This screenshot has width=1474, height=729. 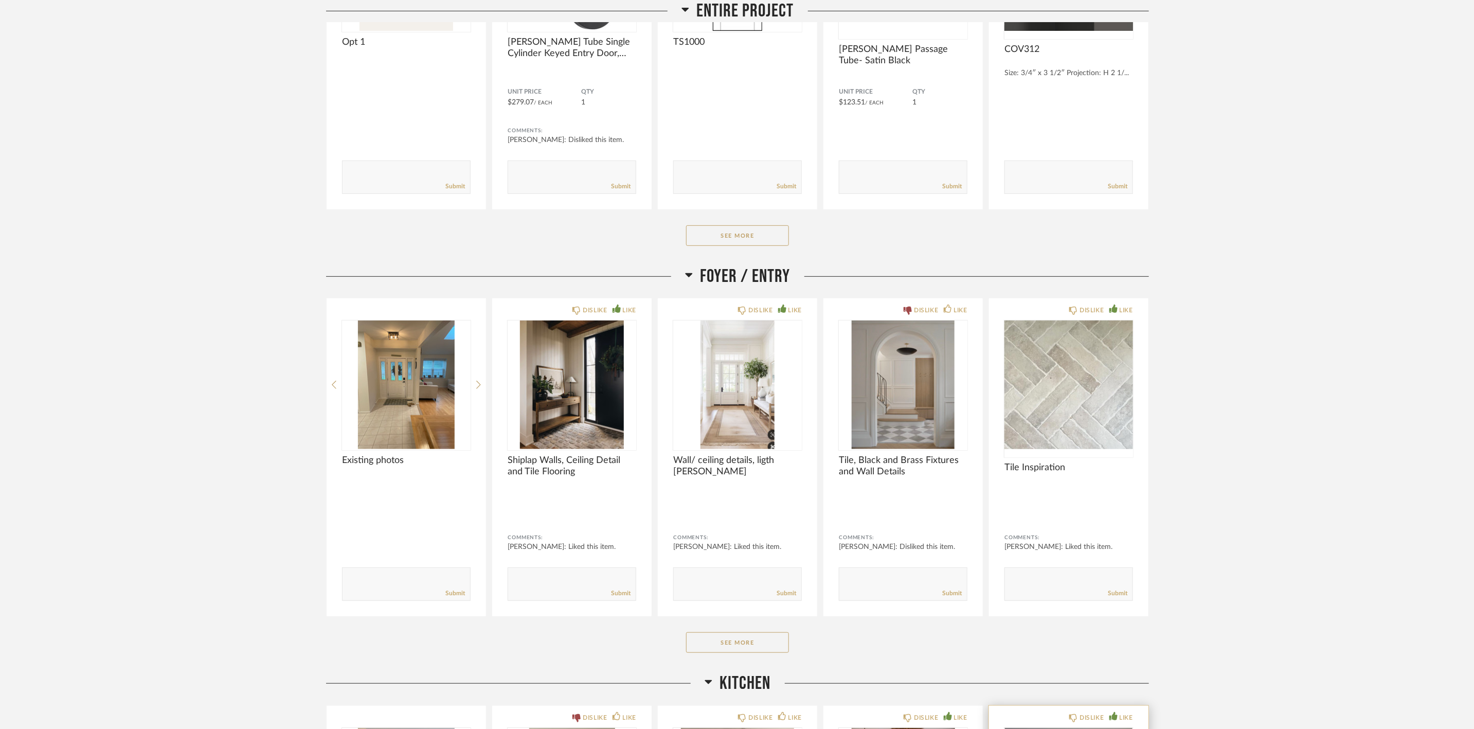 I want to click on span: Tile Inspiration, so click(x=1068, y=467).